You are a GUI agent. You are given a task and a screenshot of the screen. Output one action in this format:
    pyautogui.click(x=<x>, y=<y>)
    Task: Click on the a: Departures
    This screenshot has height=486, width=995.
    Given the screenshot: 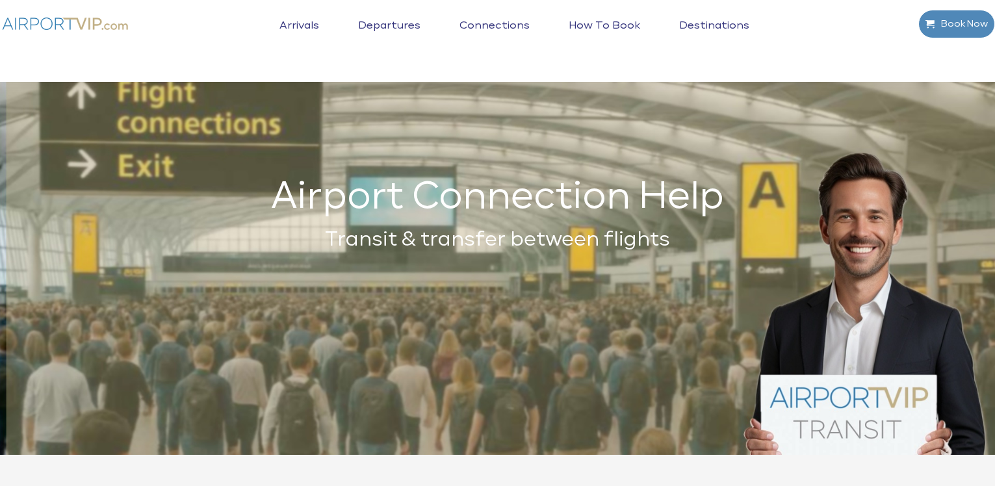 What is the action you would take?
    pyautogui.click(x=389, y=36)
    